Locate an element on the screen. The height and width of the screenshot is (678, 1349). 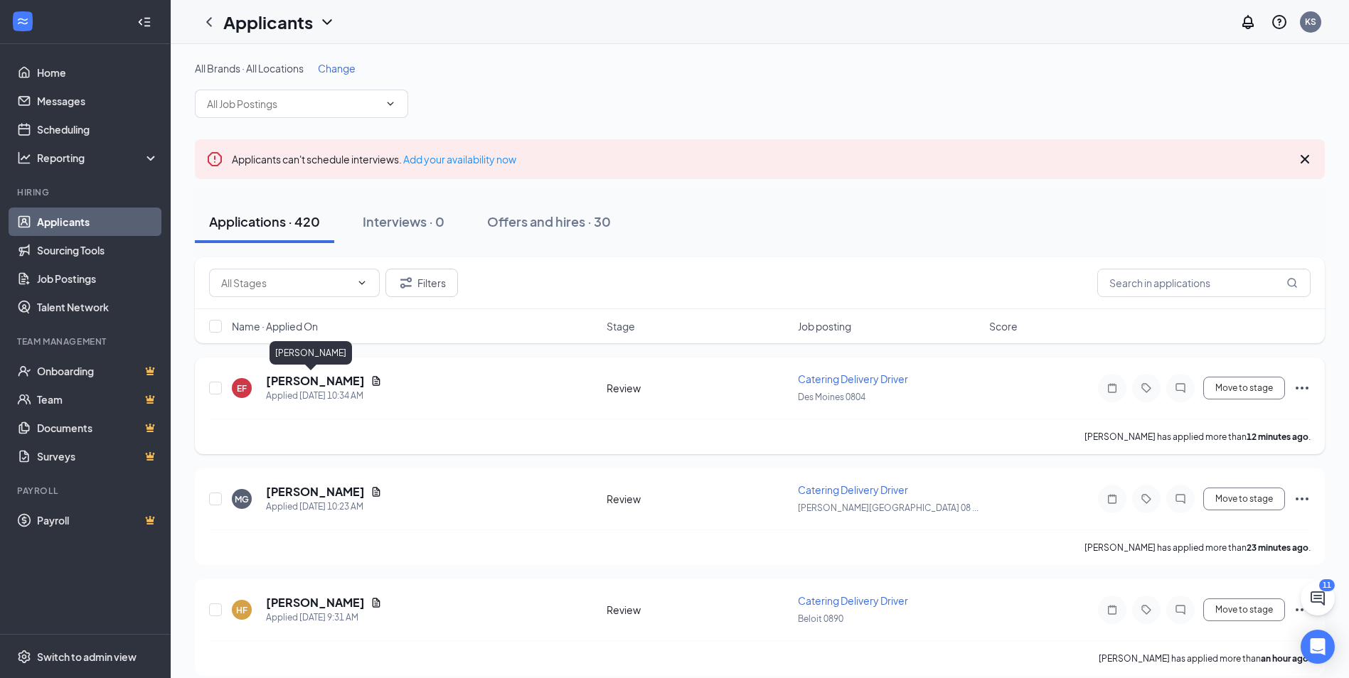
a: Scheduling is located at coordinates (97, 129).